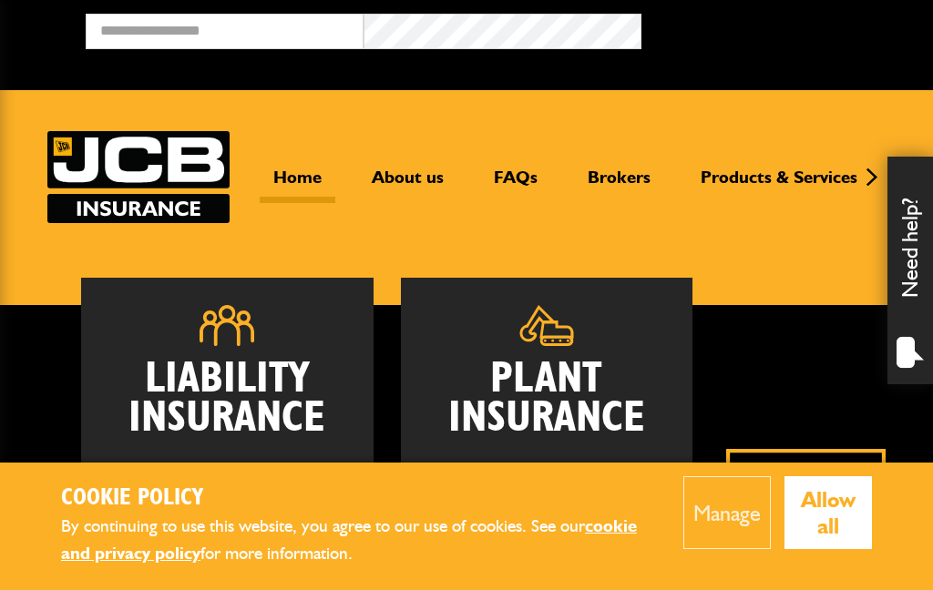 Image resolution: width=933 pixels, height=590 pixels. I want to click on a: Products & Services, so click(779, 185).